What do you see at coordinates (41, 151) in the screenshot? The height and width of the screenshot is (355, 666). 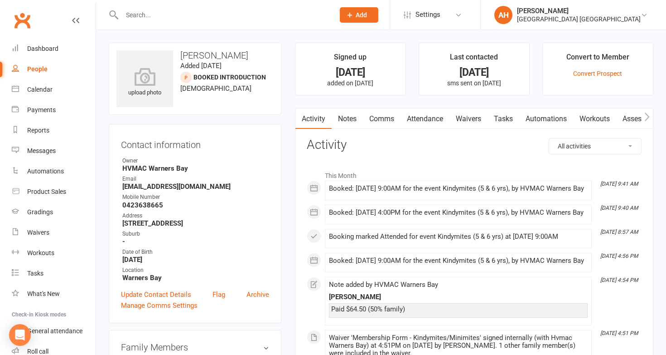 I see `div: Messages` at bounding box center [41, 151].